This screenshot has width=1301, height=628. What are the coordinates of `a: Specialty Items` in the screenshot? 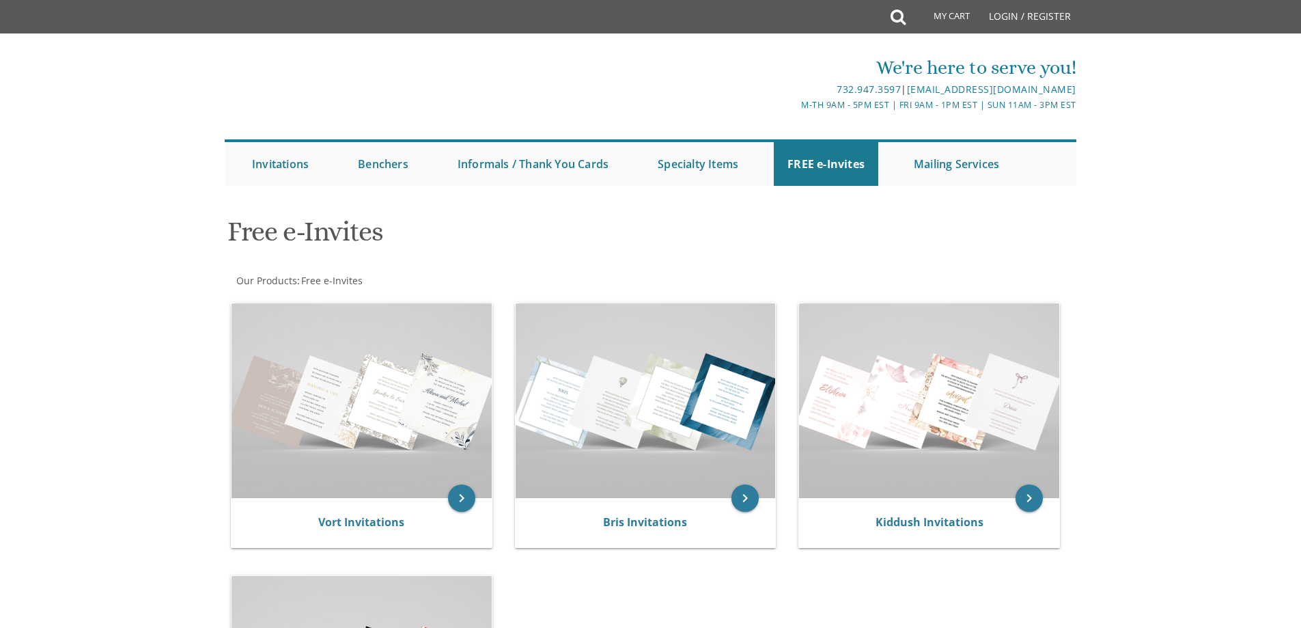 It's located at (698, 164).